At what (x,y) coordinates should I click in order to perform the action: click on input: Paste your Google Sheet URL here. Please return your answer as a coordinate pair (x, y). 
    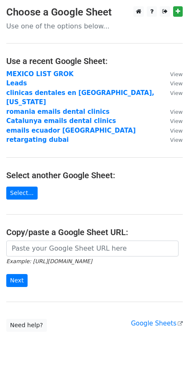
    Looking at the image, I should click on (93, 249).